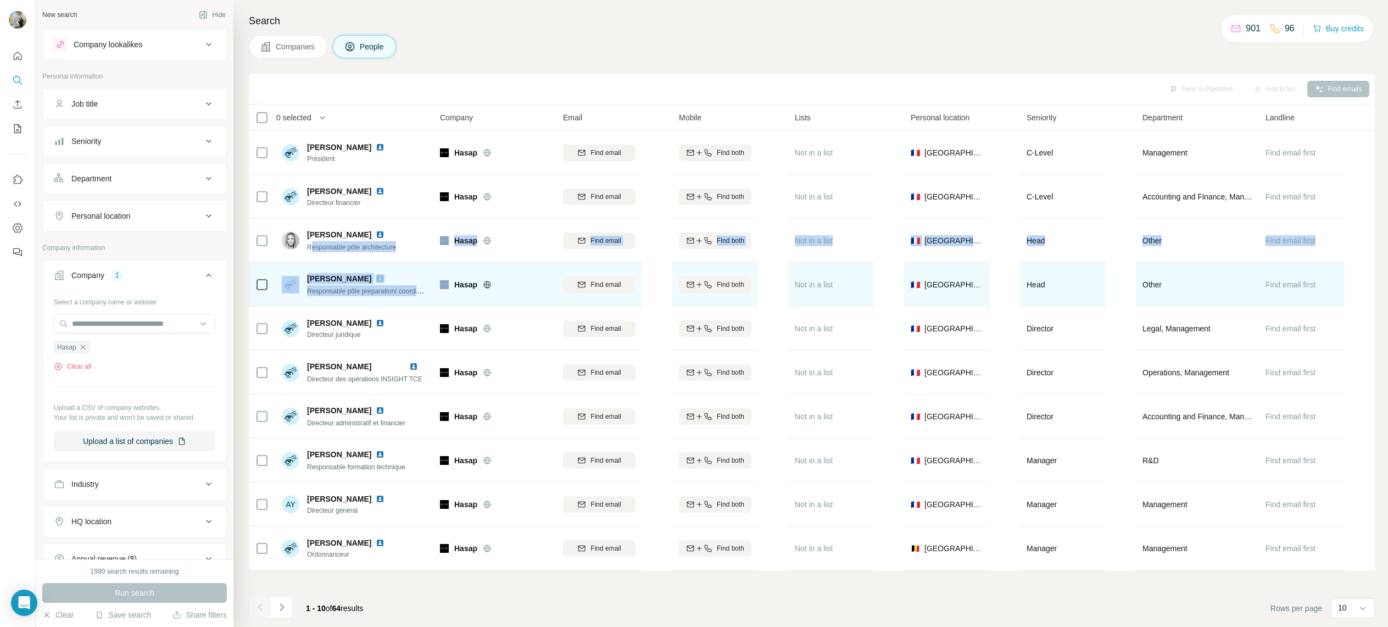  What do you see at coordinates (135, 141) in the screenshot?
I see `button: Seniority` at bounding box center [135, 141].